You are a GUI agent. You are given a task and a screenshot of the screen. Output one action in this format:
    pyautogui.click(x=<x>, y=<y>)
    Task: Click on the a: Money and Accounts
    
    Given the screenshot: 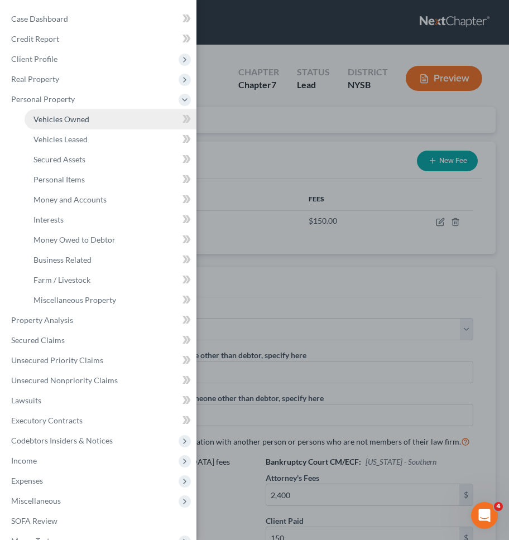 What is the action you would take?
    pyautogui.click(x=110, y=200)
    